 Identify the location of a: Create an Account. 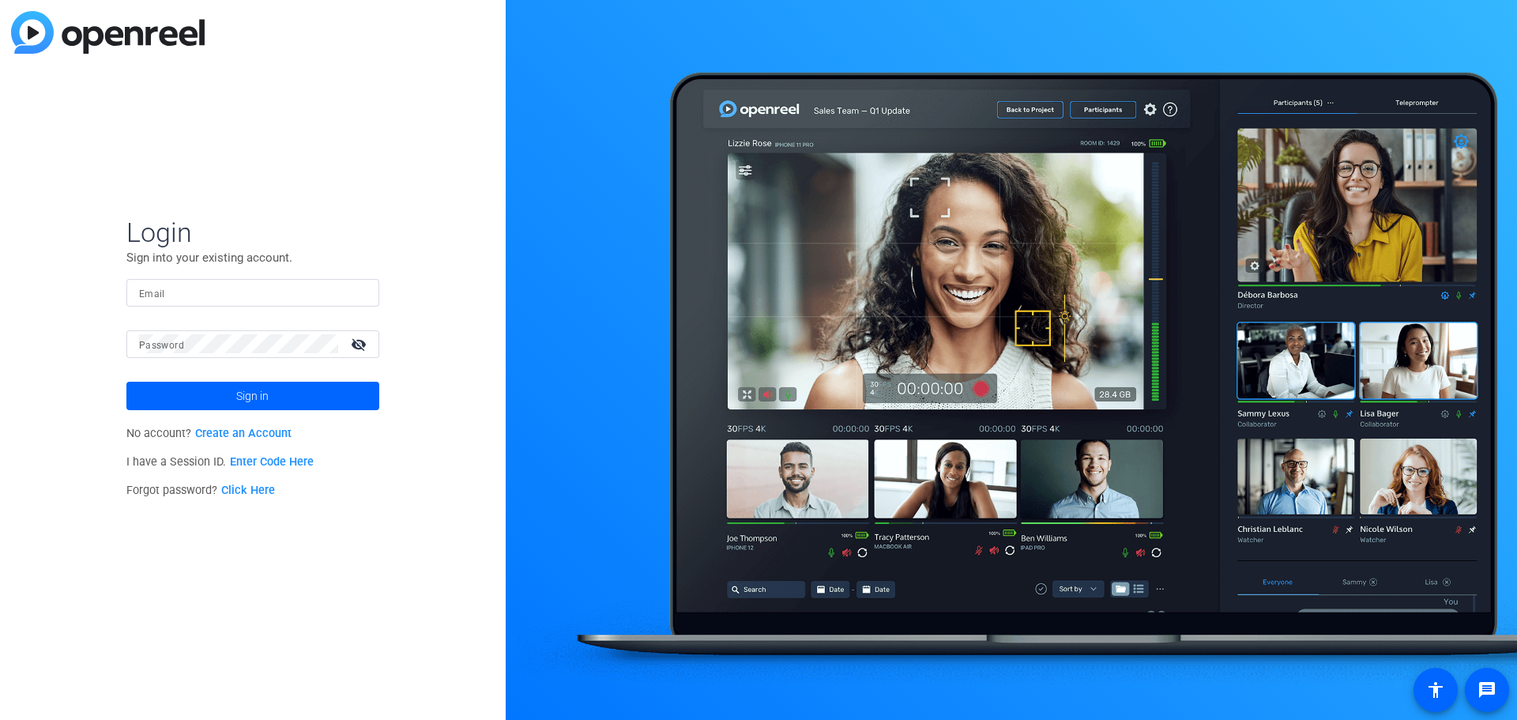
(243, 433).